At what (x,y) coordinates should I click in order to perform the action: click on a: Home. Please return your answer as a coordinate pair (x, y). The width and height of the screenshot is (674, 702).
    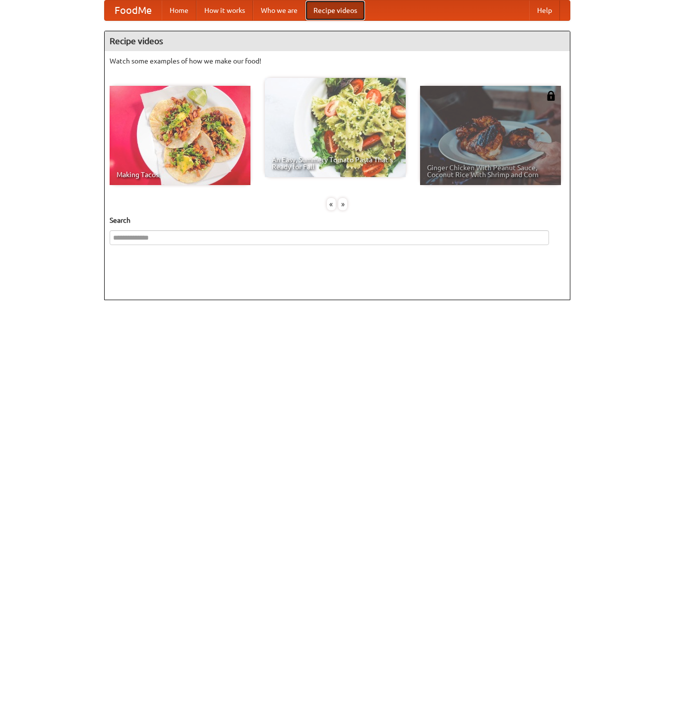
    Looking at the image, I should click on (179, 10).